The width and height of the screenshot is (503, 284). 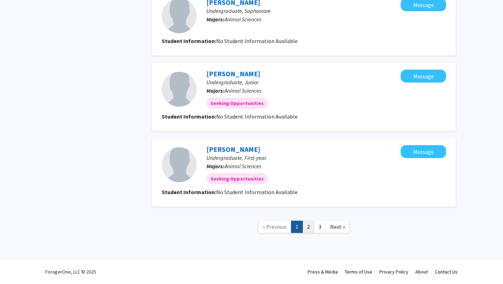 I want to click on a: Contact Us, so click(x=446, y=271).